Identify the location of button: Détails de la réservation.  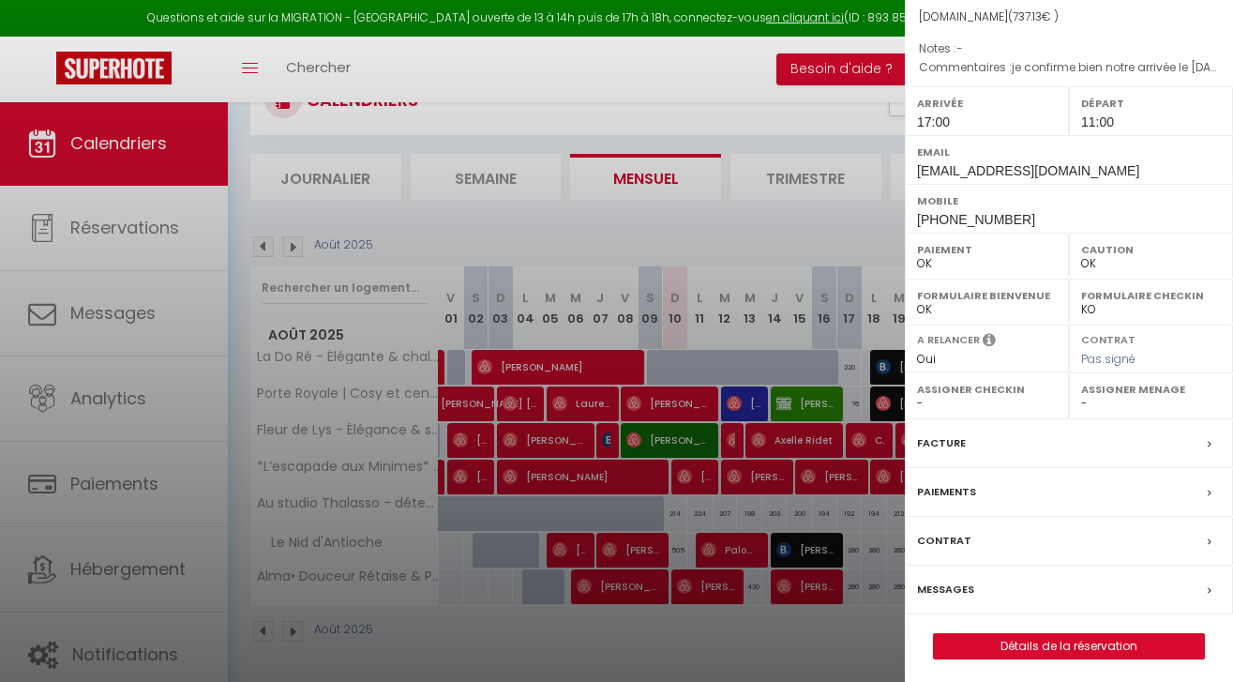
(1069, 646).